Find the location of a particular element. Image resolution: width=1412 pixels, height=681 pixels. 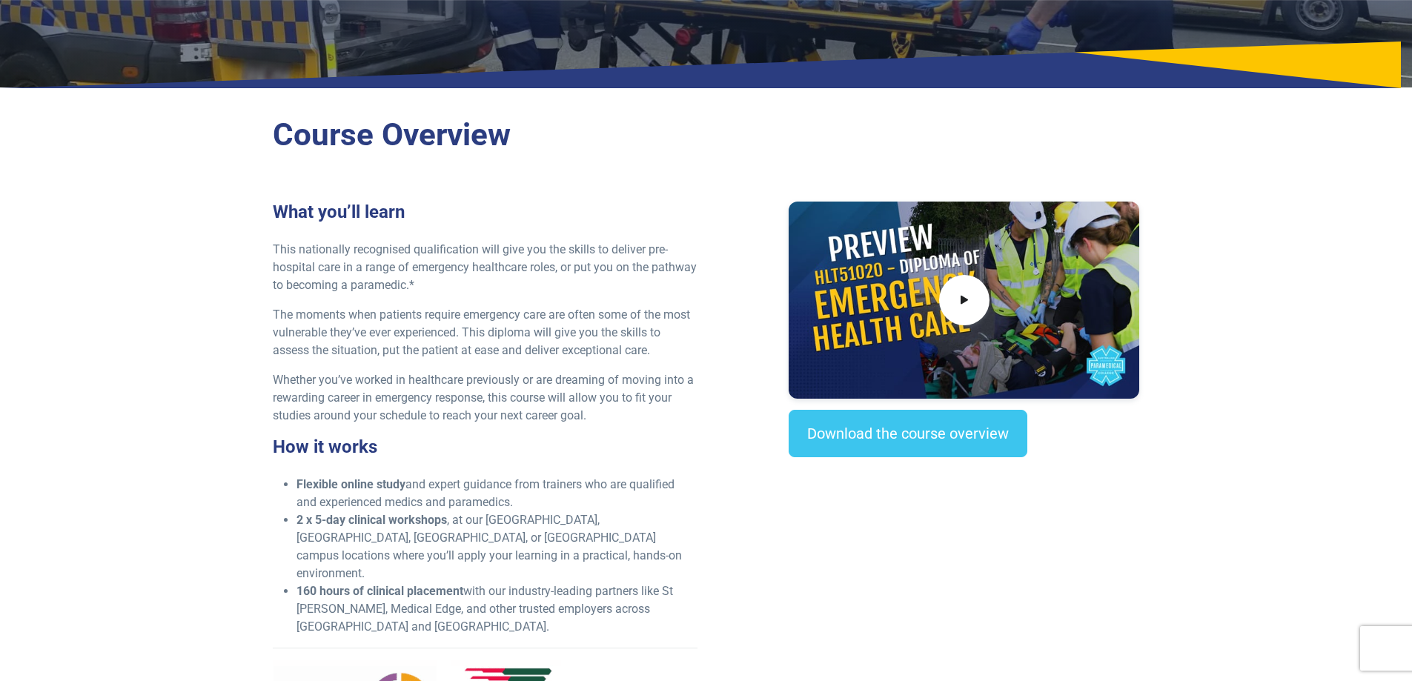

strong: 2 x 5-day clinical workshops is located at coordinates (371, 519).